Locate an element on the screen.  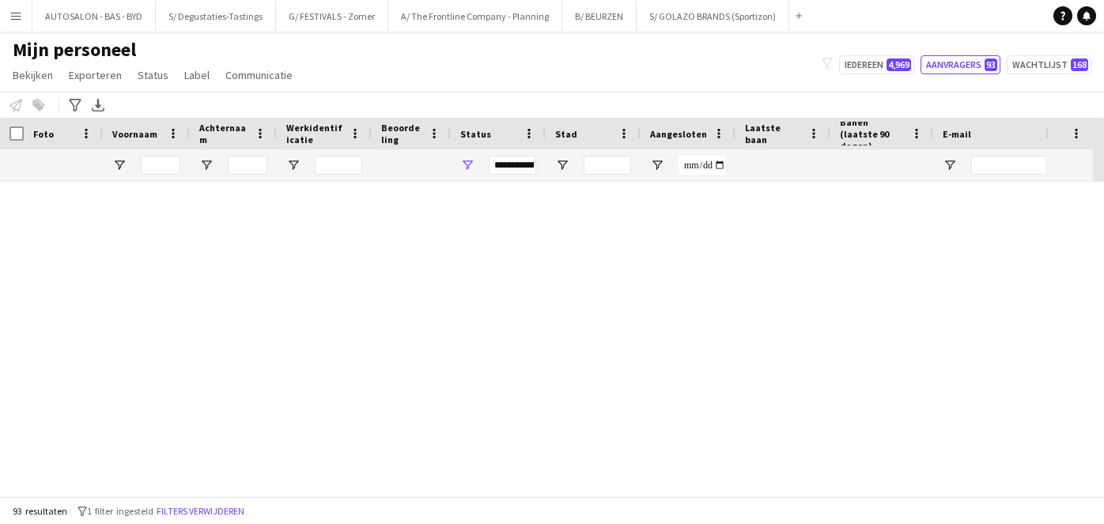
span: Bekijken is located at coordinates (32, 75).